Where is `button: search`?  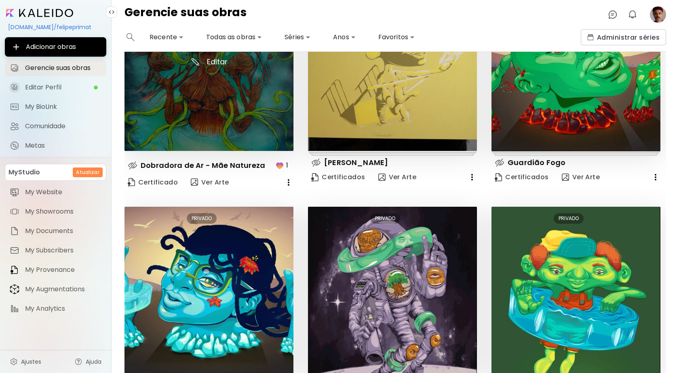 button: search is located at coordinates (130, 37).